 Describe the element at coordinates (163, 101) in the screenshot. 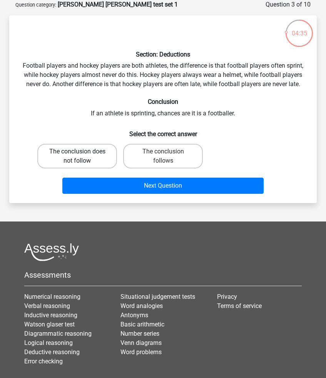

I see `h6: Conclusion` at that location.